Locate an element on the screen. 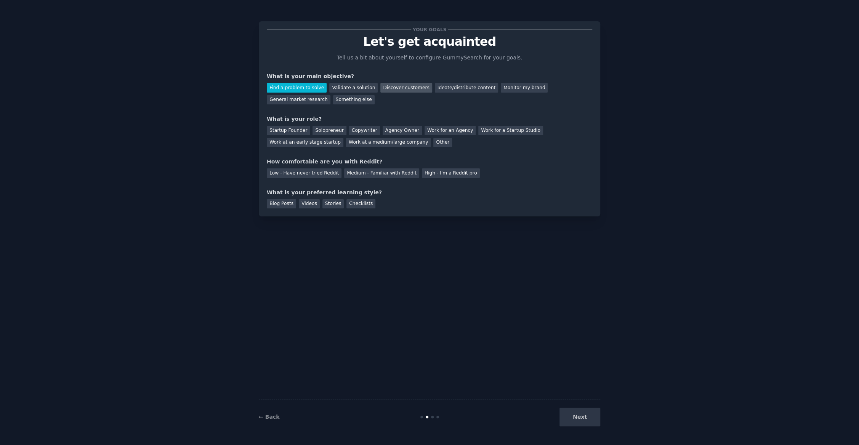  div: Work at an early stage startup is located at coordinates (305, 143).